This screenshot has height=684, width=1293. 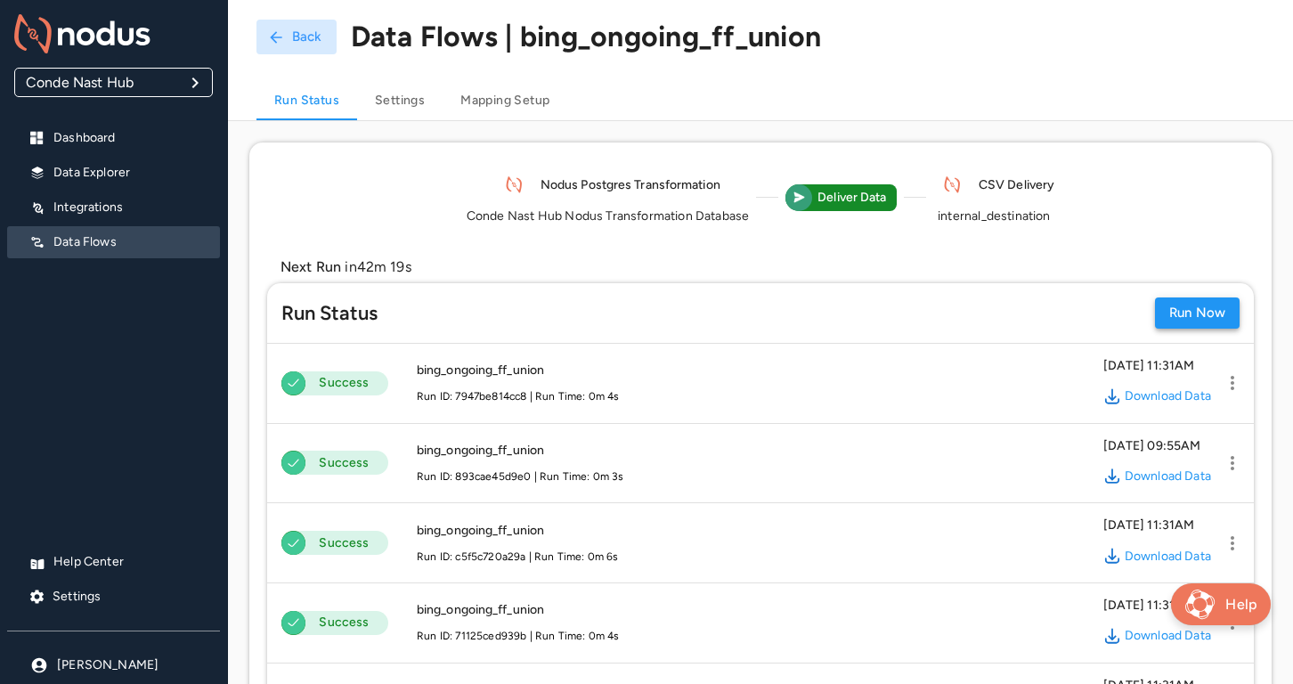 I want to click on span: Run ID: 7947be814cc8 | Run Time: 0m 4s, so click(x=517, y=396).